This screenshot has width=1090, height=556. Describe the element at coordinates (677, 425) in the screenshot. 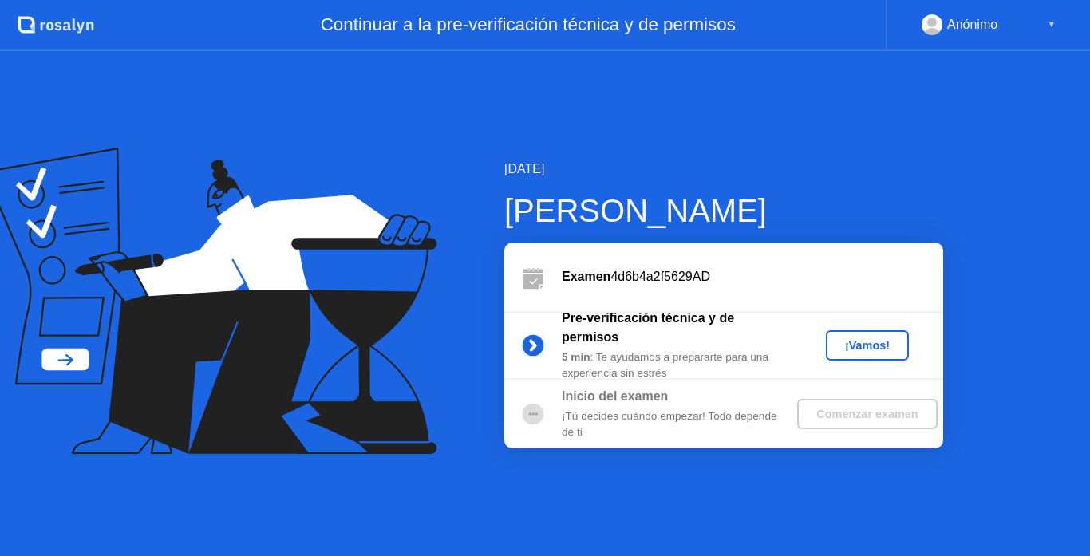

I see `div: ¡Tú decides cuándo empezar! Todo depende de ti` at that location.